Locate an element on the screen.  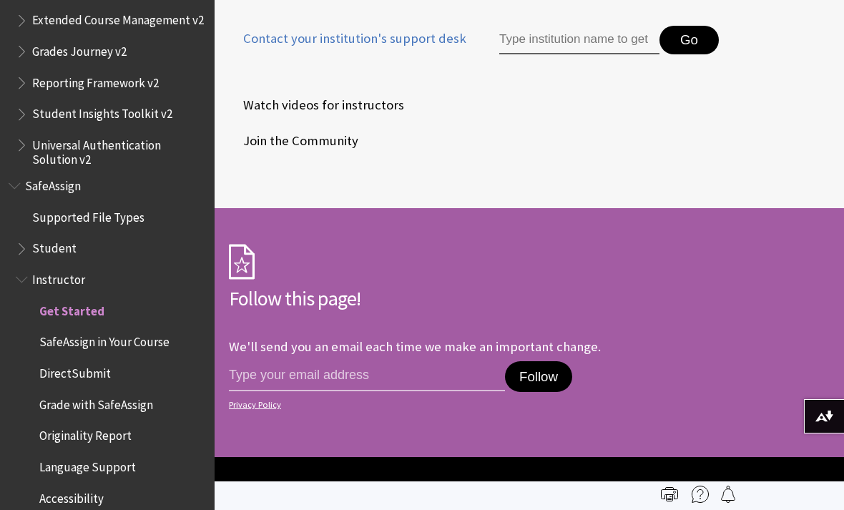
img: Follow this page is located at coordinates (728, 494).